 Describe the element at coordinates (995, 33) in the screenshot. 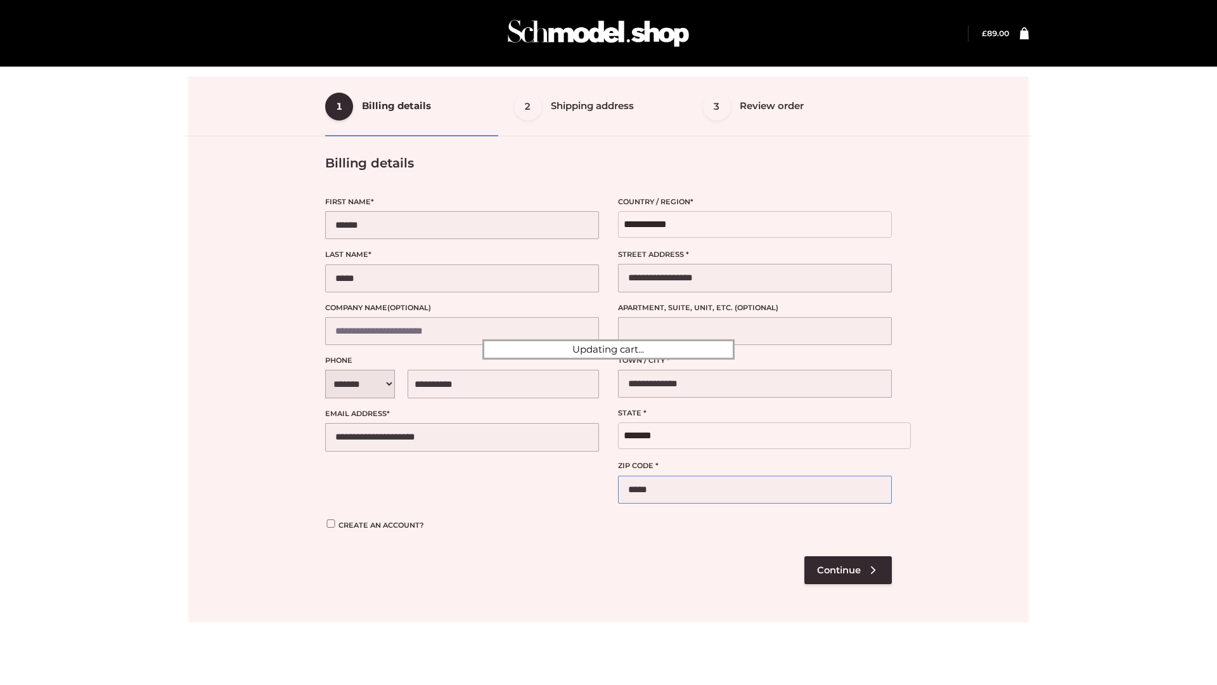

I see `a: £89.00` at that location.